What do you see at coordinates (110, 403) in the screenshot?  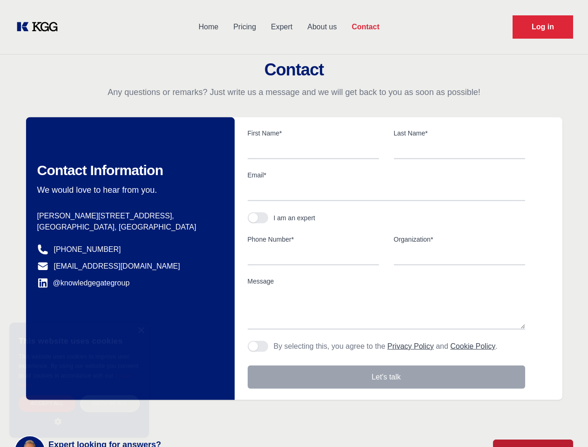 I see `div: Decline all` at bounding box center [110, 403].